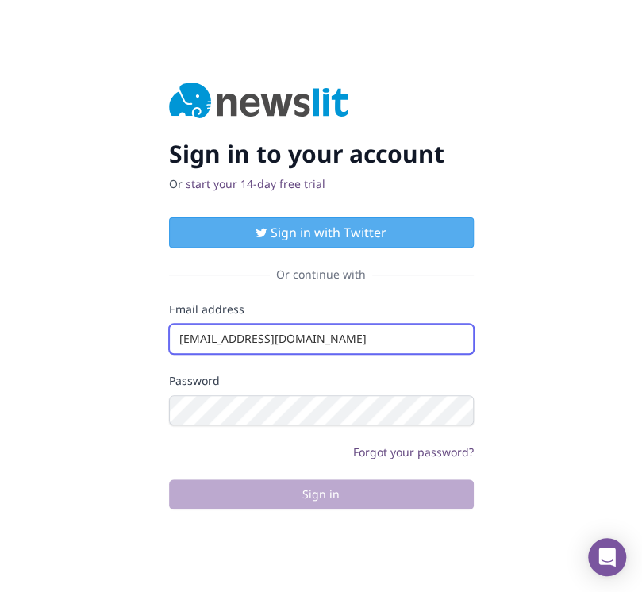  I want to click on p: Or, so click(322, 184).